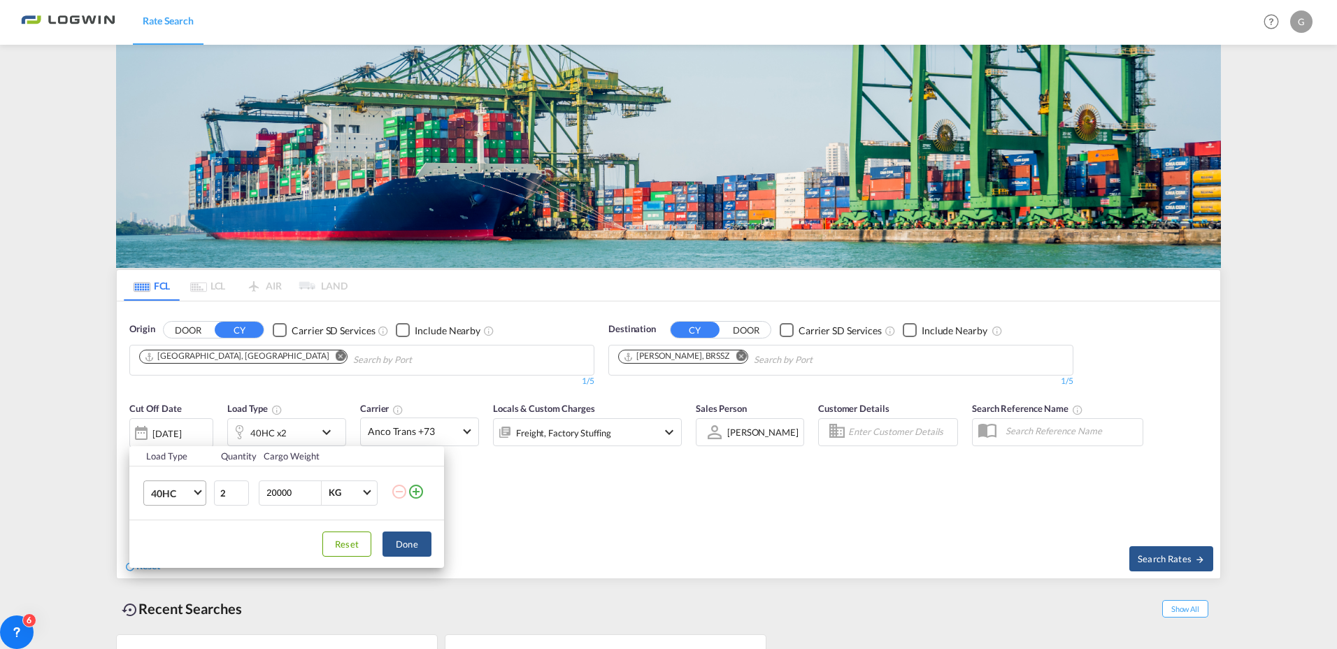 The height and width of the screenshot is (649, 1337). Describe the element at coordinates (171, 494) in the screenshot. I see `span: 40HC` at that location.